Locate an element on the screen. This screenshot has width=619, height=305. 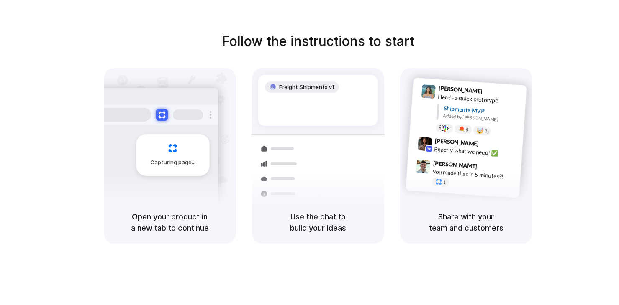
span: 5 is located at coordinates (467, 129).